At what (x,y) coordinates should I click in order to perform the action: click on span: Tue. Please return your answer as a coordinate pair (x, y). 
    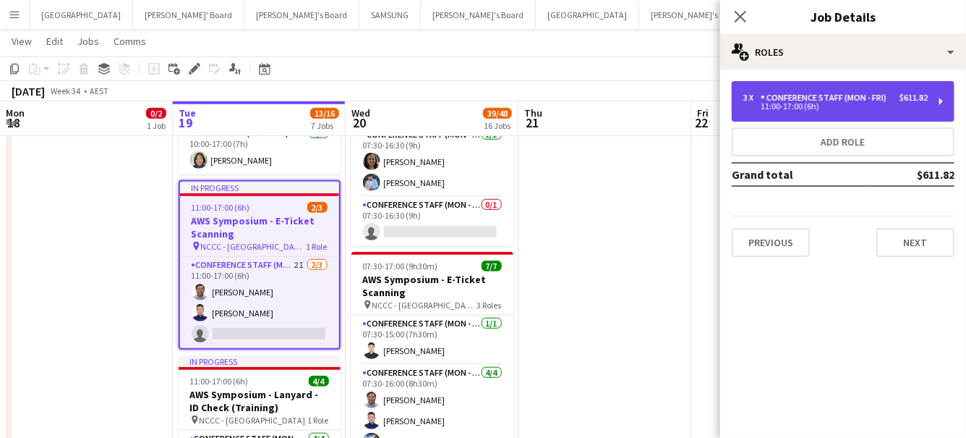
    Looking at the image, I should click on (187, 113).